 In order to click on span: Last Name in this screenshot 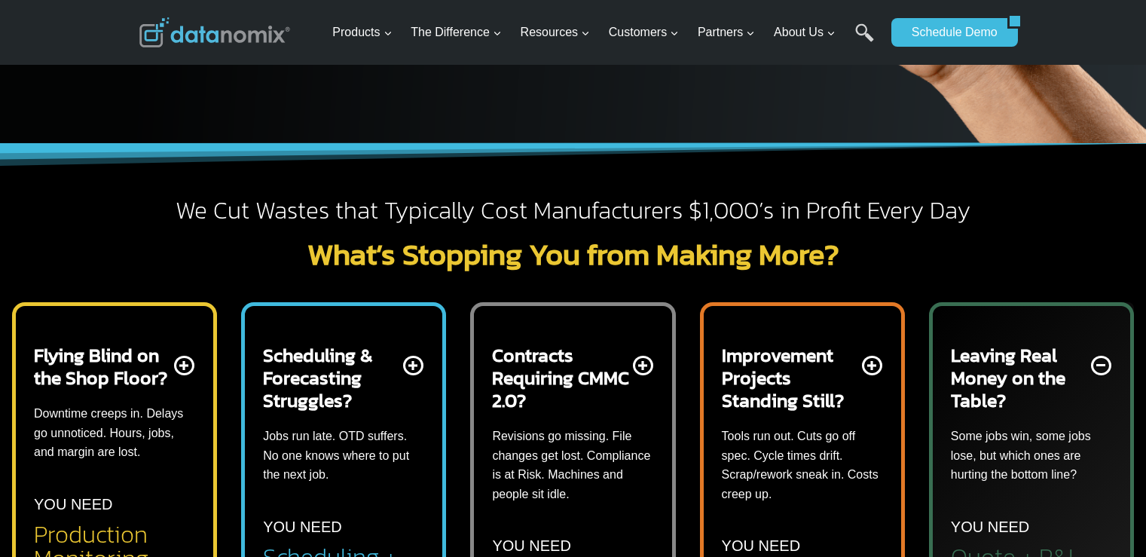, I will do `click(363, 8)`.